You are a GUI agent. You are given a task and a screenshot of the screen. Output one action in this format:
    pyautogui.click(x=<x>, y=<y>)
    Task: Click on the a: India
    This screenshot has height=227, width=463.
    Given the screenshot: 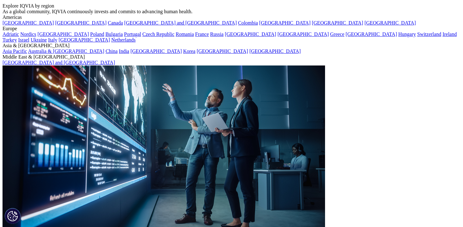 What is the action you would take?
    pyautogui.click(x=124, y=51)
    